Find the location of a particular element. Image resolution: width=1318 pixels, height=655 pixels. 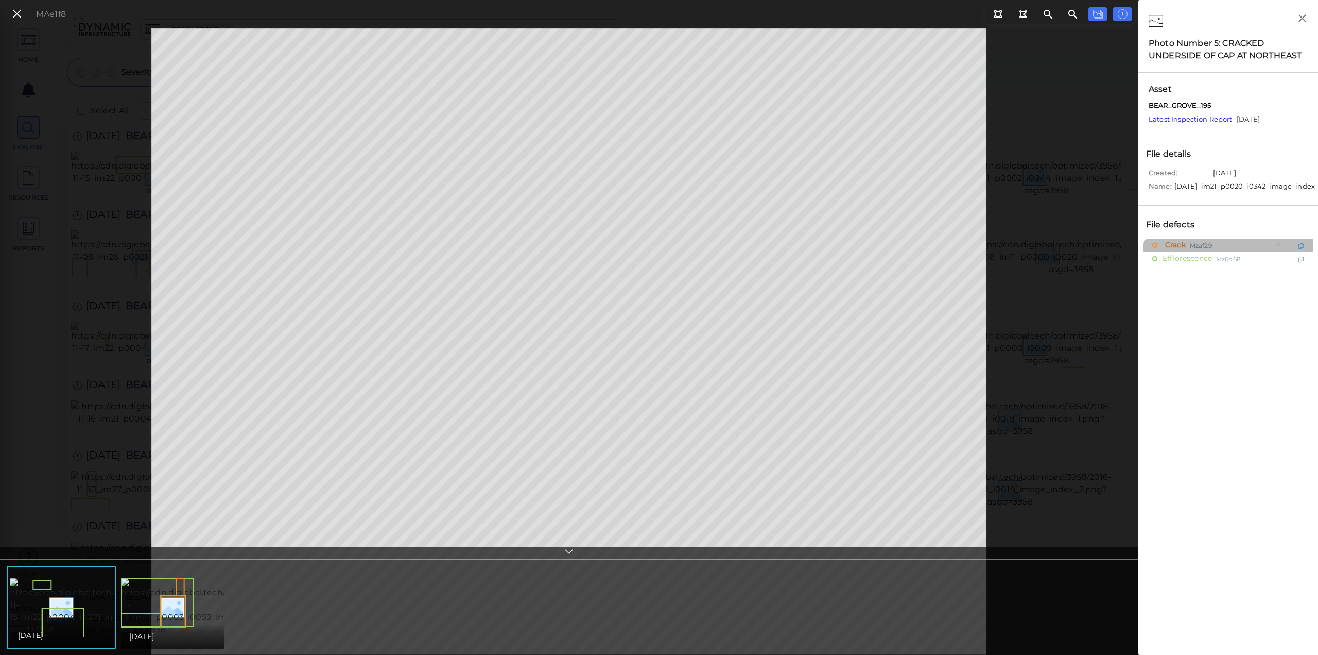

img: https://cdn.diglobal.tech/width210/3958/2020-11-17_im17_p0003_i0059_image_index_2.png?asgd=3958 is located at coordinates (217, 607).